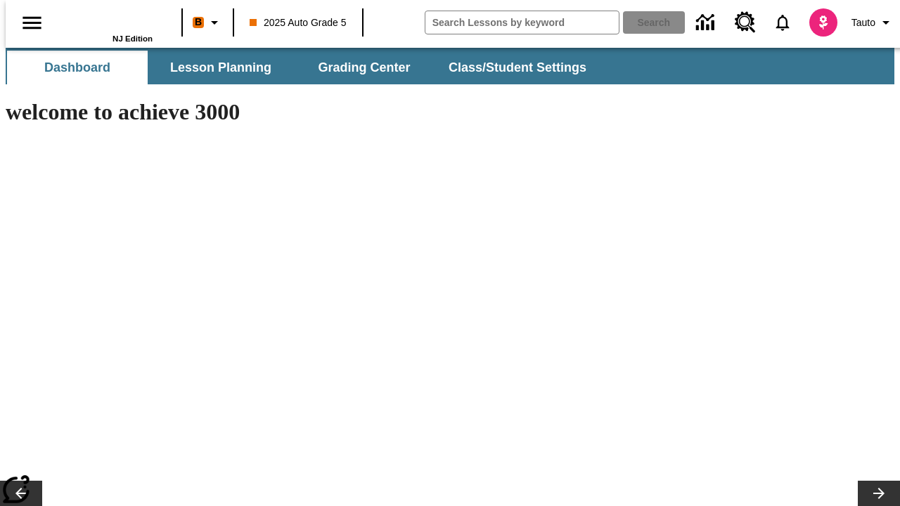 Image resolution: width=900 pixels, height=506 pixels. I want to click on h1: welcome to achieve 3000, so click(309, 112).